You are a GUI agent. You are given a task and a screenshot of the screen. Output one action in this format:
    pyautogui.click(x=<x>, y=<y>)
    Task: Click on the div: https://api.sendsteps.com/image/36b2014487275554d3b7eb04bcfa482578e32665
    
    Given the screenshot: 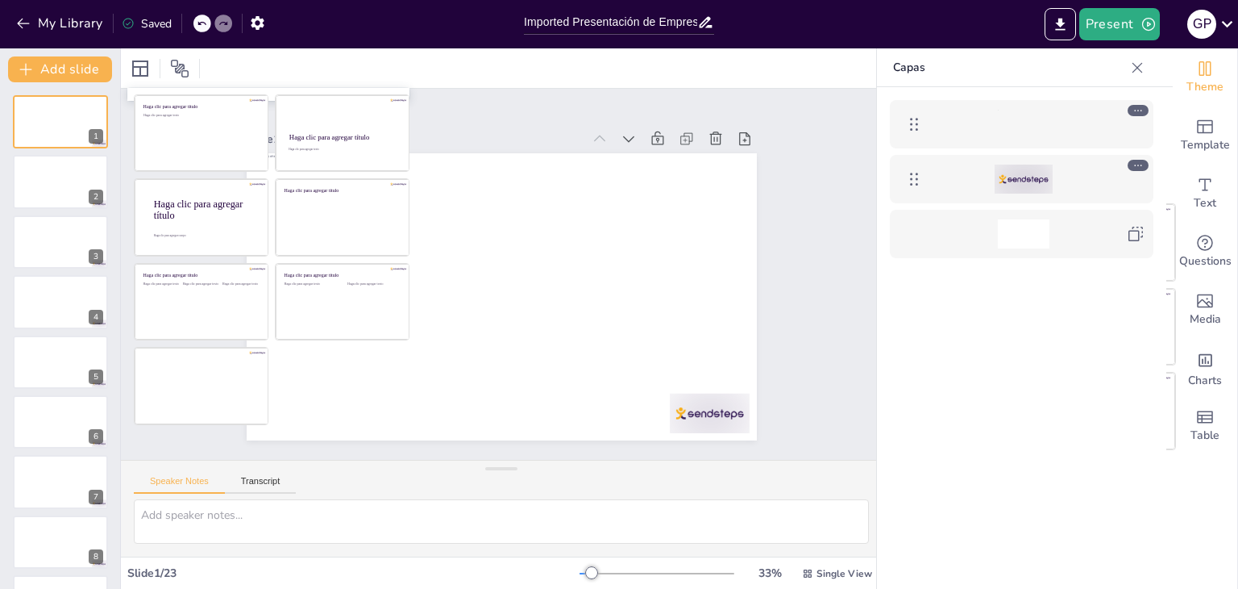 What is the action you would take?
    pyautogui.click(x=1022, y=124)
    